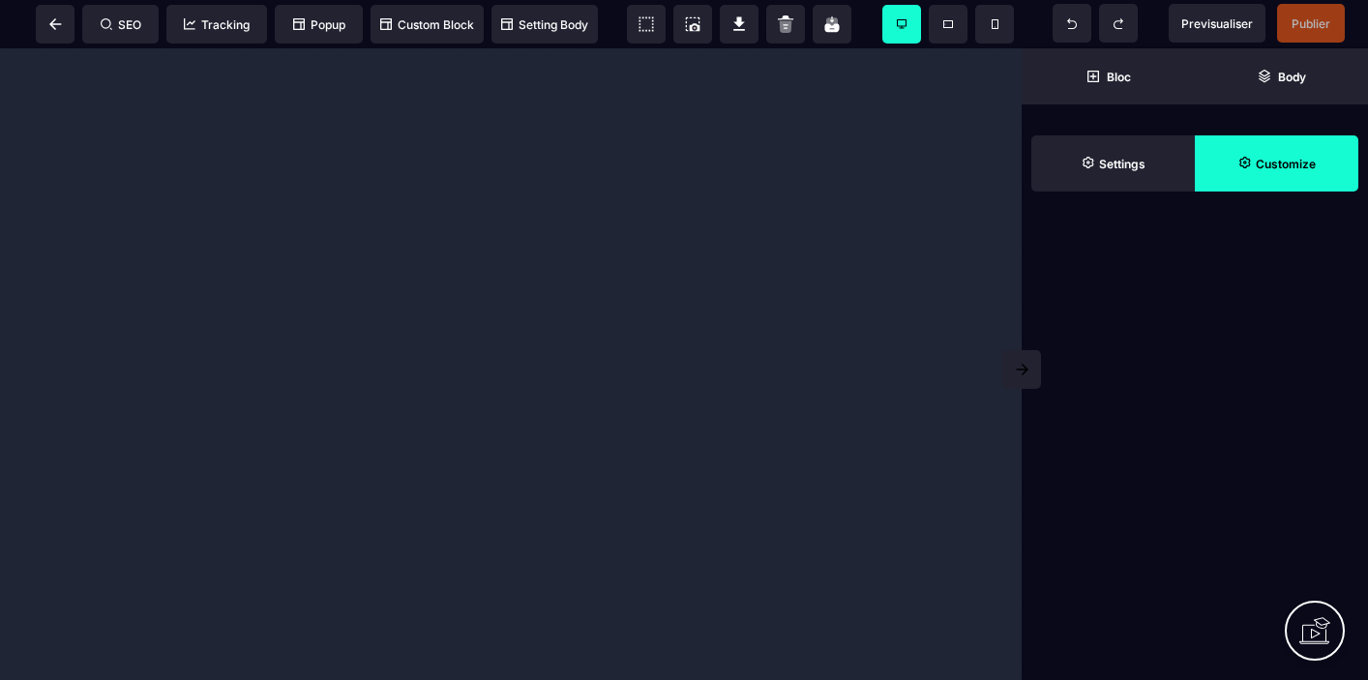 The height and width of the screenshot is (680, 1368). What do you see at coordinates (1118, 76) in the screenshot?
I see `strong: Bloc` at bounding box center [1118, 76].